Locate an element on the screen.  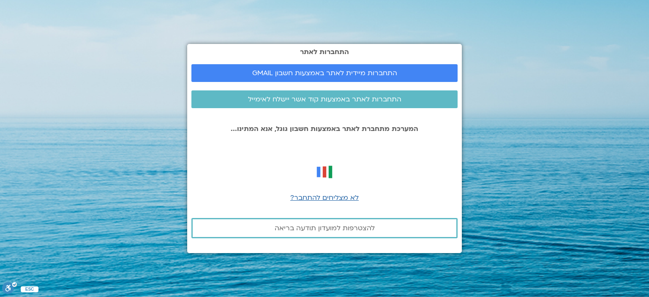
span: התחברות לאתר באמצעות קוד אשר יישלח לאימייל is located at coordinates (324, 99).